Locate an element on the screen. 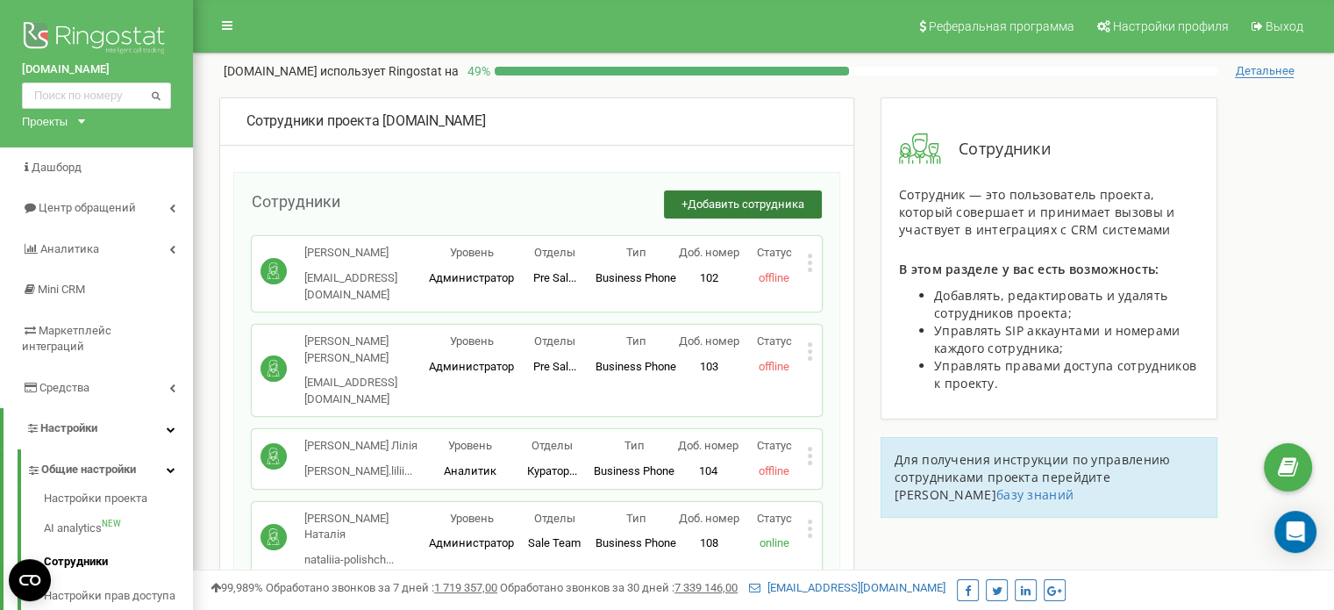 The image size is (1334, 610). p: 102 is located at coordinates (710, 278).